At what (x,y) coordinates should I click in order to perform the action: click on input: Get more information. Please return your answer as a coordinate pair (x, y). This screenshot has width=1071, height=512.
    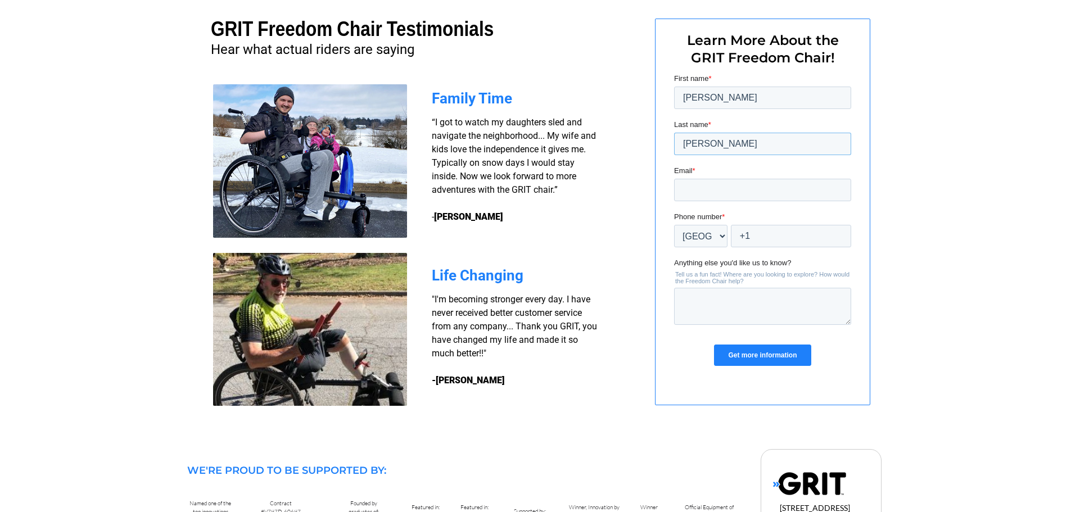
    Looking at the image, I should click on (88, 282).